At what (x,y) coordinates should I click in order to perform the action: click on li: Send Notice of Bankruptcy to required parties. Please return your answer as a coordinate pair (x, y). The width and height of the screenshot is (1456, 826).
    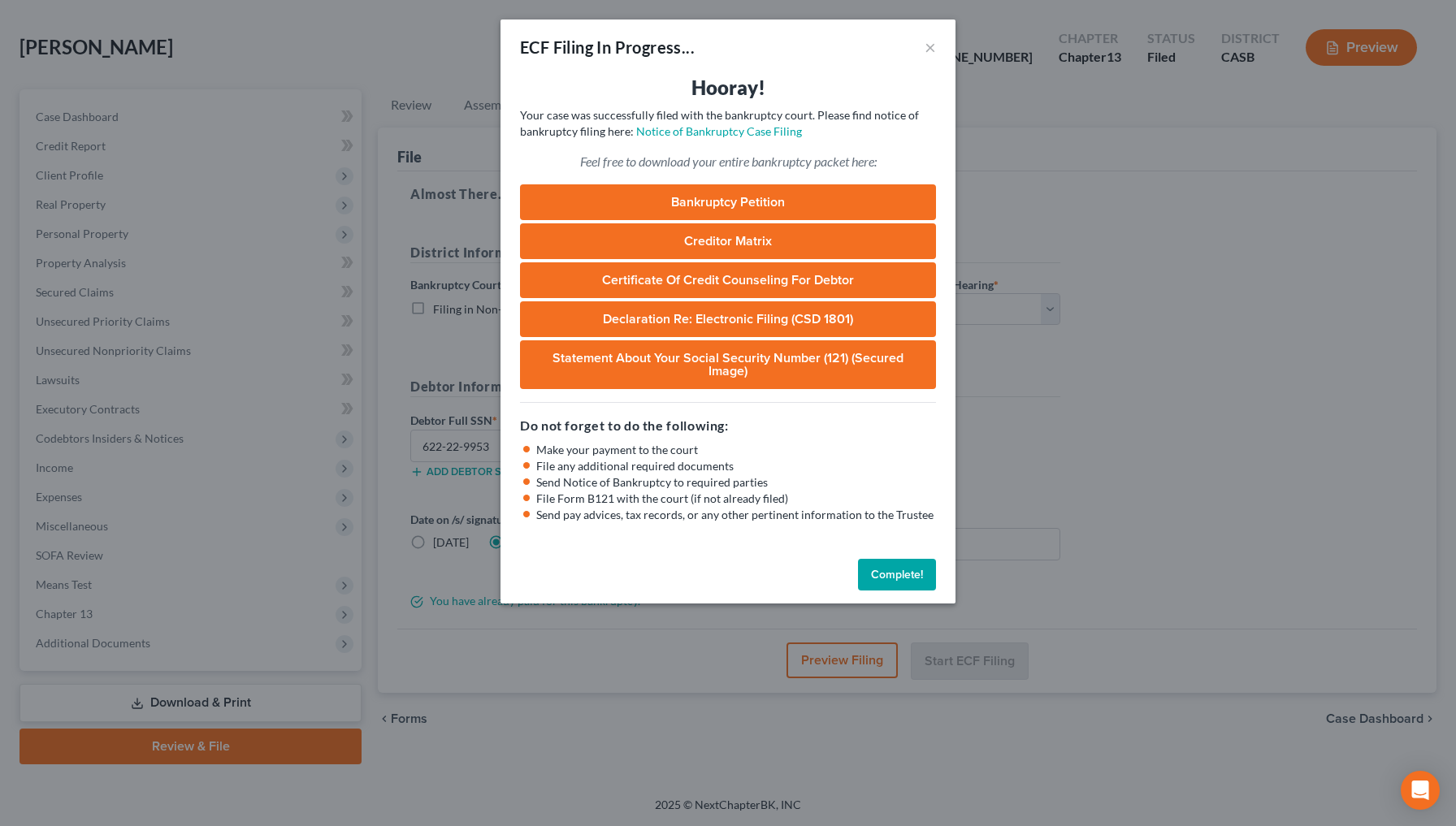
    Looking at the image, I should click on (736, 483).